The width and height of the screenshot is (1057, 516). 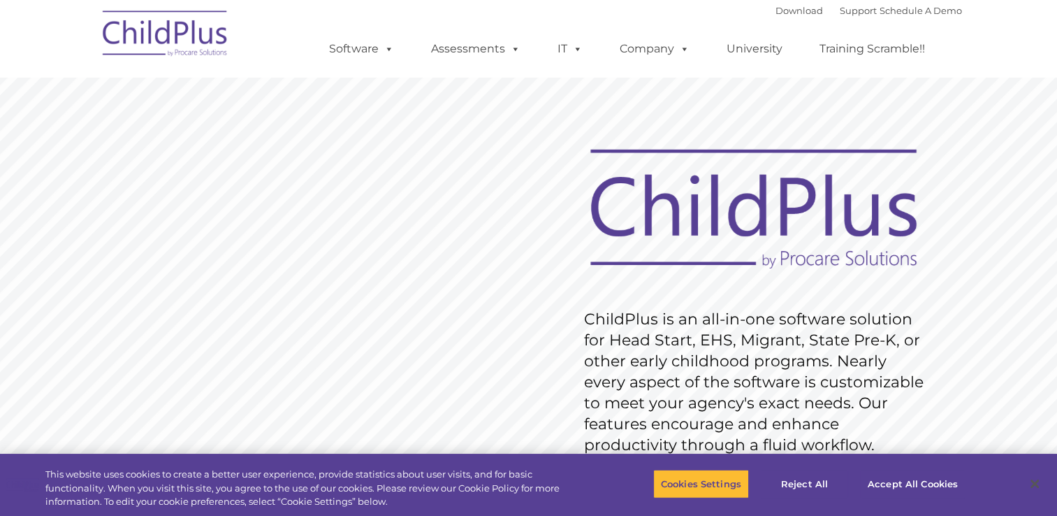 What do you see at coordinates (313, 488) in the screenshot?
I see `div: This website uses cookies to create a better user experience, provide statistics about user visit...` at bounding box center [313, 488].